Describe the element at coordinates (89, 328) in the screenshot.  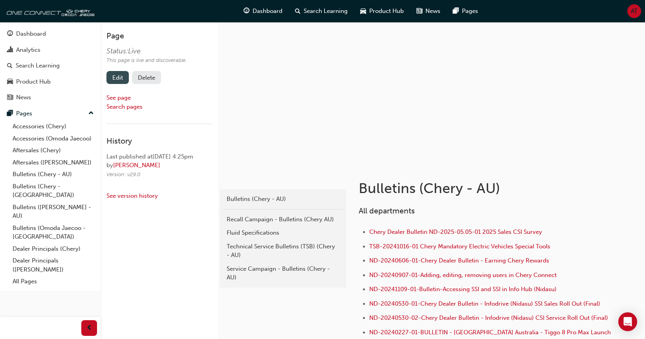
I see `span: prev-icon` at that location.